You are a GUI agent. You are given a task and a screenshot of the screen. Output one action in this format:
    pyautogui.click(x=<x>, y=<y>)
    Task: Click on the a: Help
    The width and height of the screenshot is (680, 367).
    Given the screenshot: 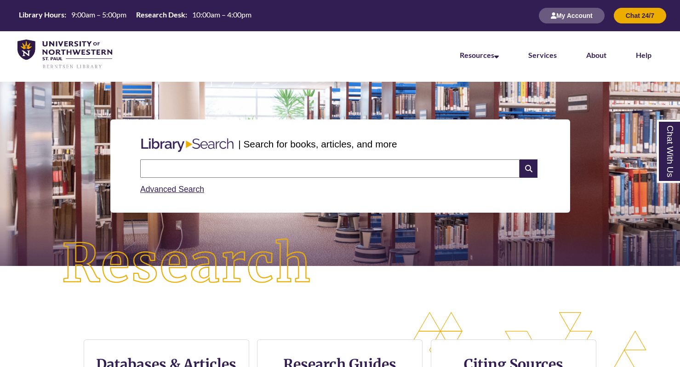 What is the action you would take?
    pyautogui.click(x=644, y=55)
    